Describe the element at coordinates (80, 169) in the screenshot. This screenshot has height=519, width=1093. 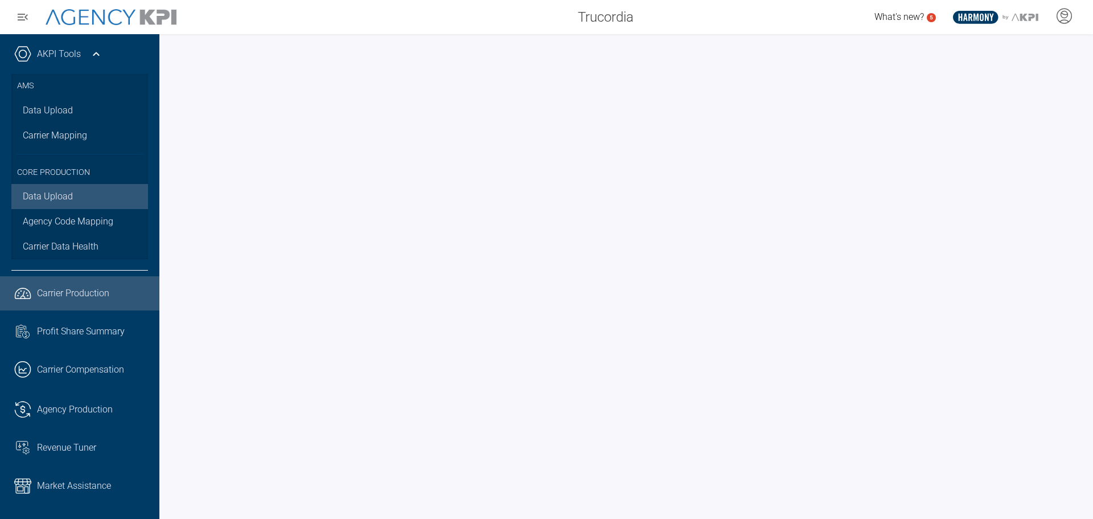
I see `h3: Core Production` at that location.